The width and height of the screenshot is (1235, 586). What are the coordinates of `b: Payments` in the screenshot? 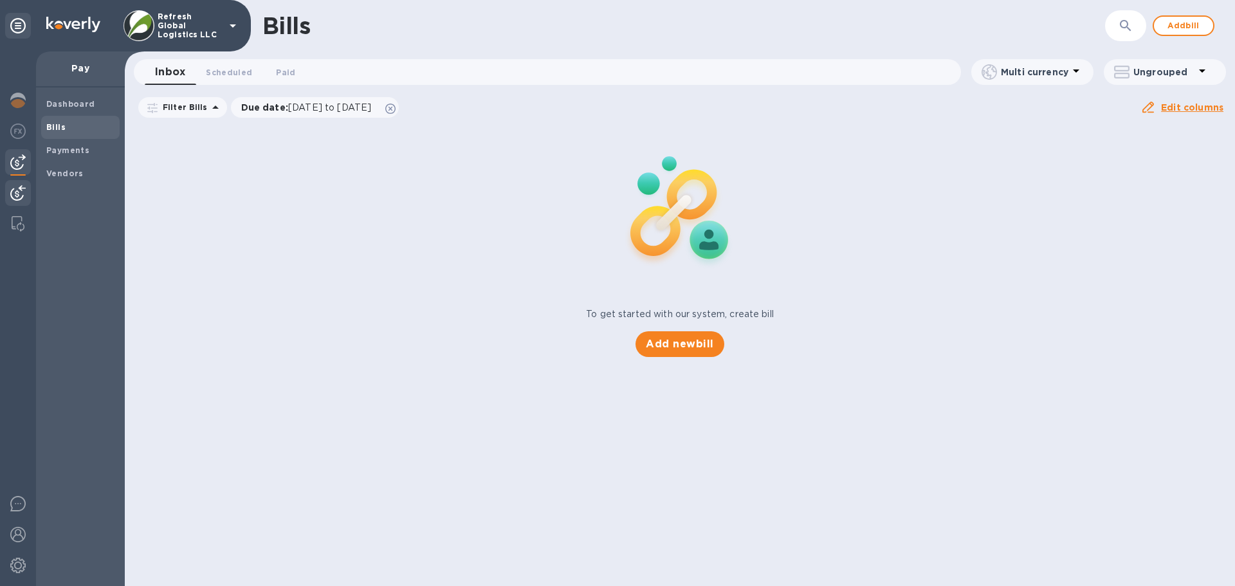 It's located at (68, 150).